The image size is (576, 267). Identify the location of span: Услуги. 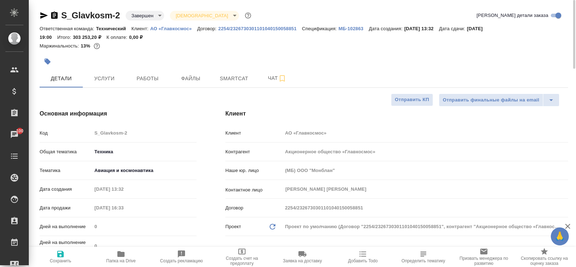
(104, 79).